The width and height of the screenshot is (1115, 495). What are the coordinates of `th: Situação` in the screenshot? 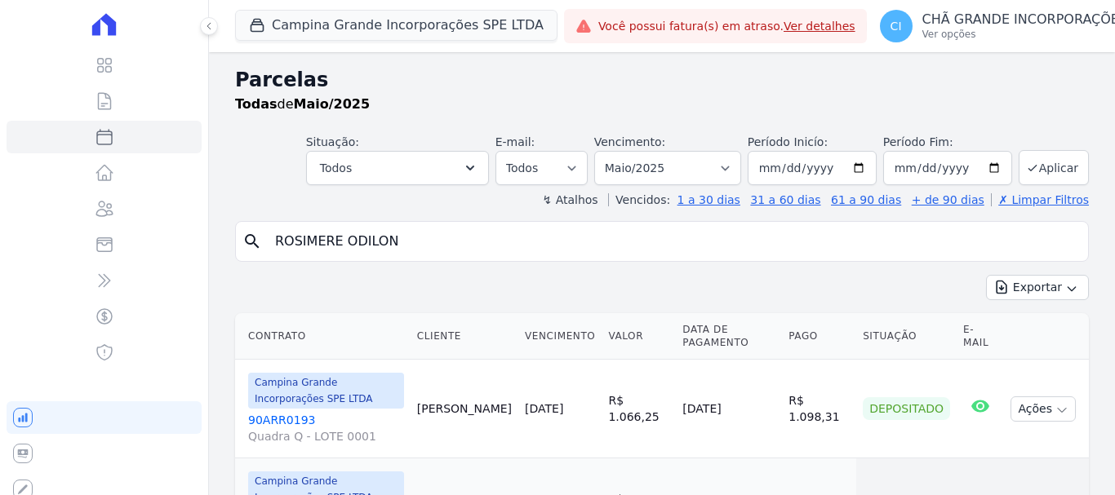 It's located at (906, 336).